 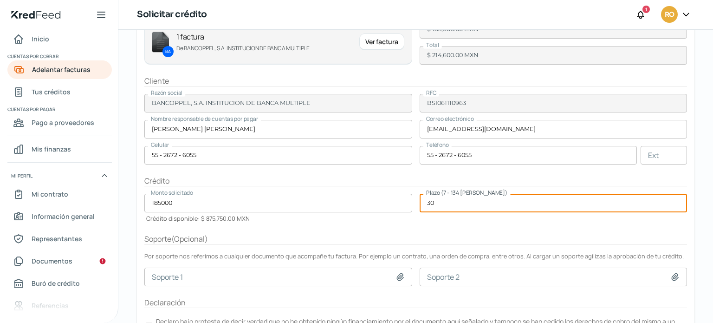 I want to click on span: Adelantar facturas, so click(x=61, y=69).